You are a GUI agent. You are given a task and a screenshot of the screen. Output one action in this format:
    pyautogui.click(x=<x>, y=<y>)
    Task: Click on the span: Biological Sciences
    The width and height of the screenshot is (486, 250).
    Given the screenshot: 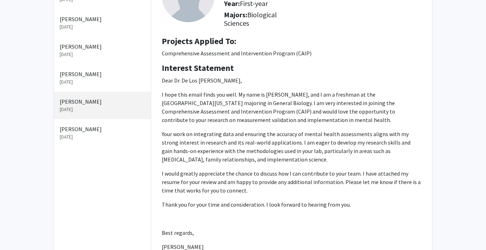 What is the action you would take?
    pyautogui.click(x=250, y=19)
    